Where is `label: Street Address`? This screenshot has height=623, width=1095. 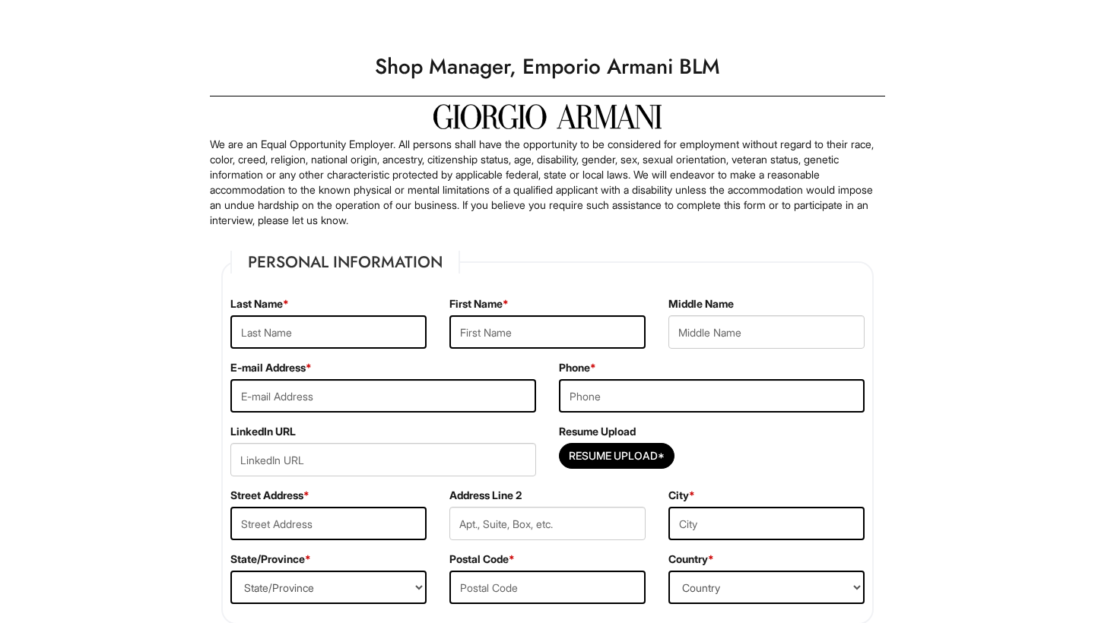
label: Street Address is located at coordinates (270, 496).